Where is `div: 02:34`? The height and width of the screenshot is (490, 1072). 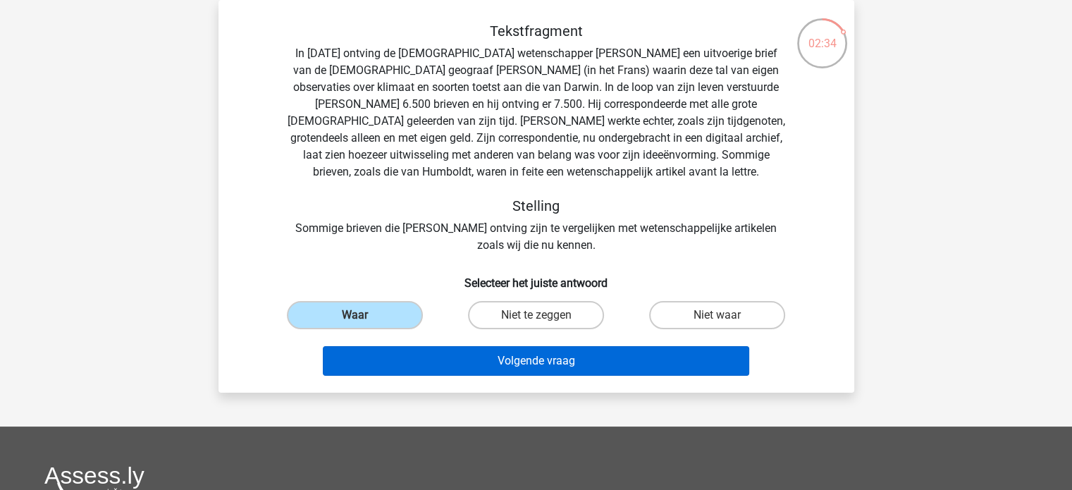
div: 02:34 is located at coordinates (822, 35).